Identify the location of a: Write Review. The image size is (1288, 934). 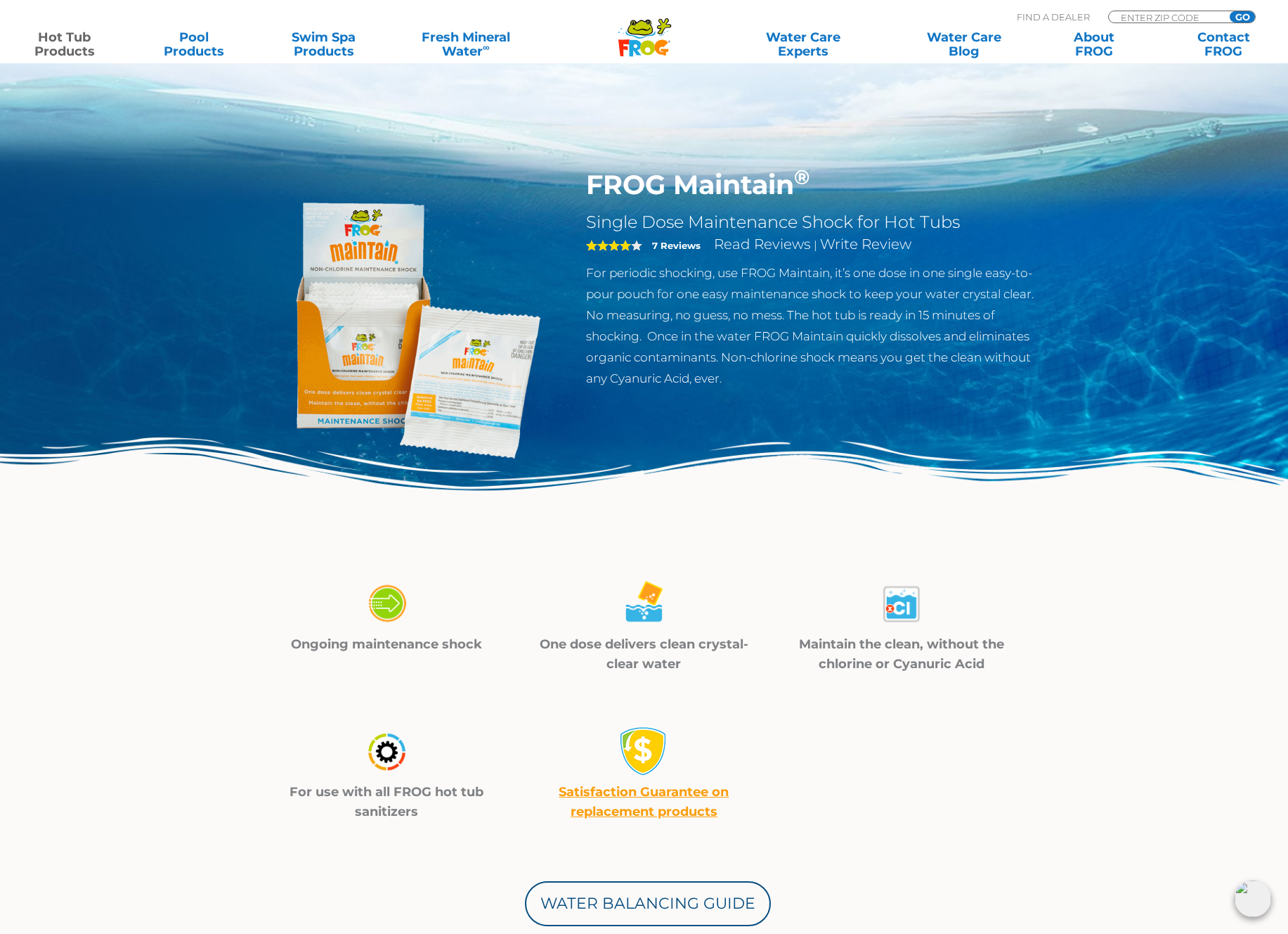
(866, 244).